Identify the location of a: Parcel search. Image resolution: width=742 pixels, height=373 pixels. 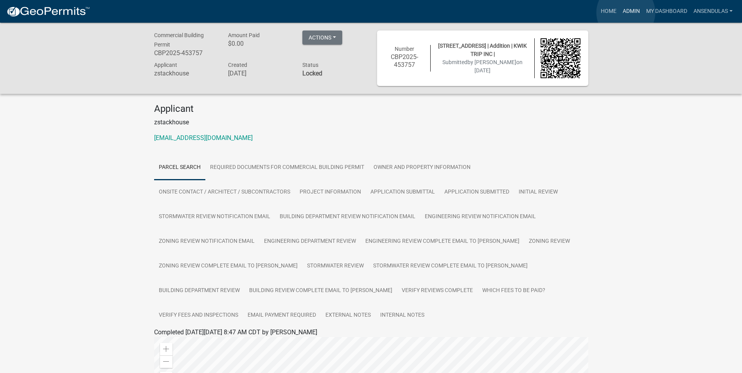
(180, 168).